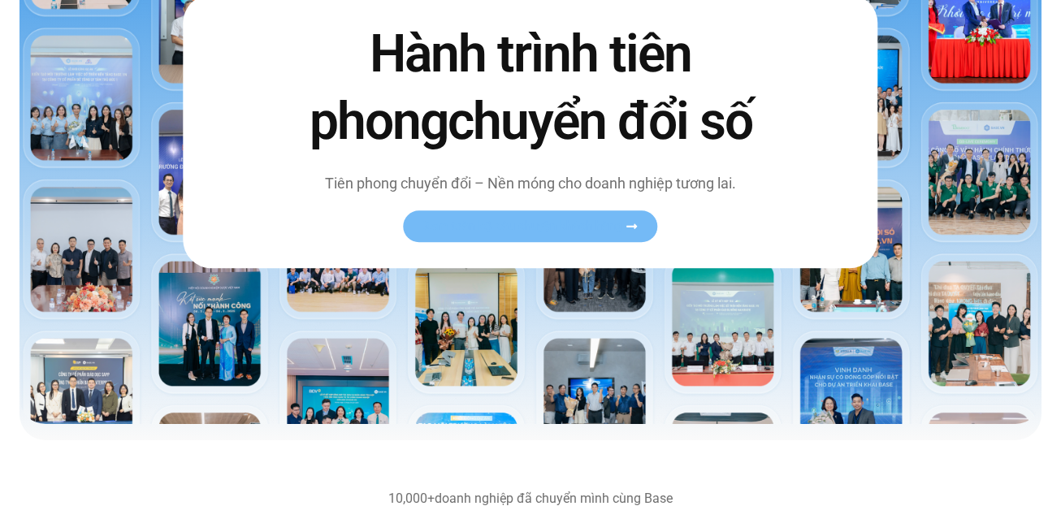 This screenshot has width=1061, height=506. Describe the element at coordinates (530, 183) in the screenshot. I see `p: Tiên phong chuyển đổi – Nền móng cho doanh nghiệp tương lai.` at that location.